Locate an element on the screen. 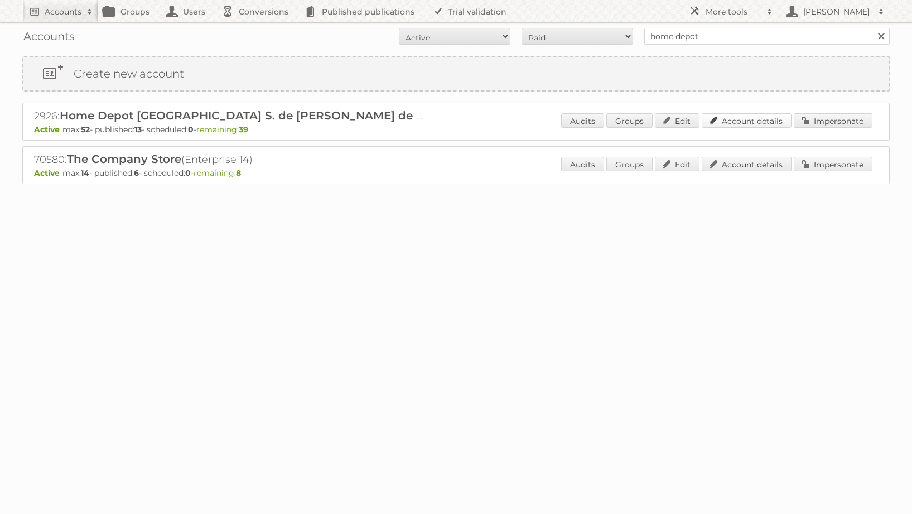 This screenshot has height=514, width=912. h2: 2926: (Enterprise 52) is located at coordinates (229, 116).